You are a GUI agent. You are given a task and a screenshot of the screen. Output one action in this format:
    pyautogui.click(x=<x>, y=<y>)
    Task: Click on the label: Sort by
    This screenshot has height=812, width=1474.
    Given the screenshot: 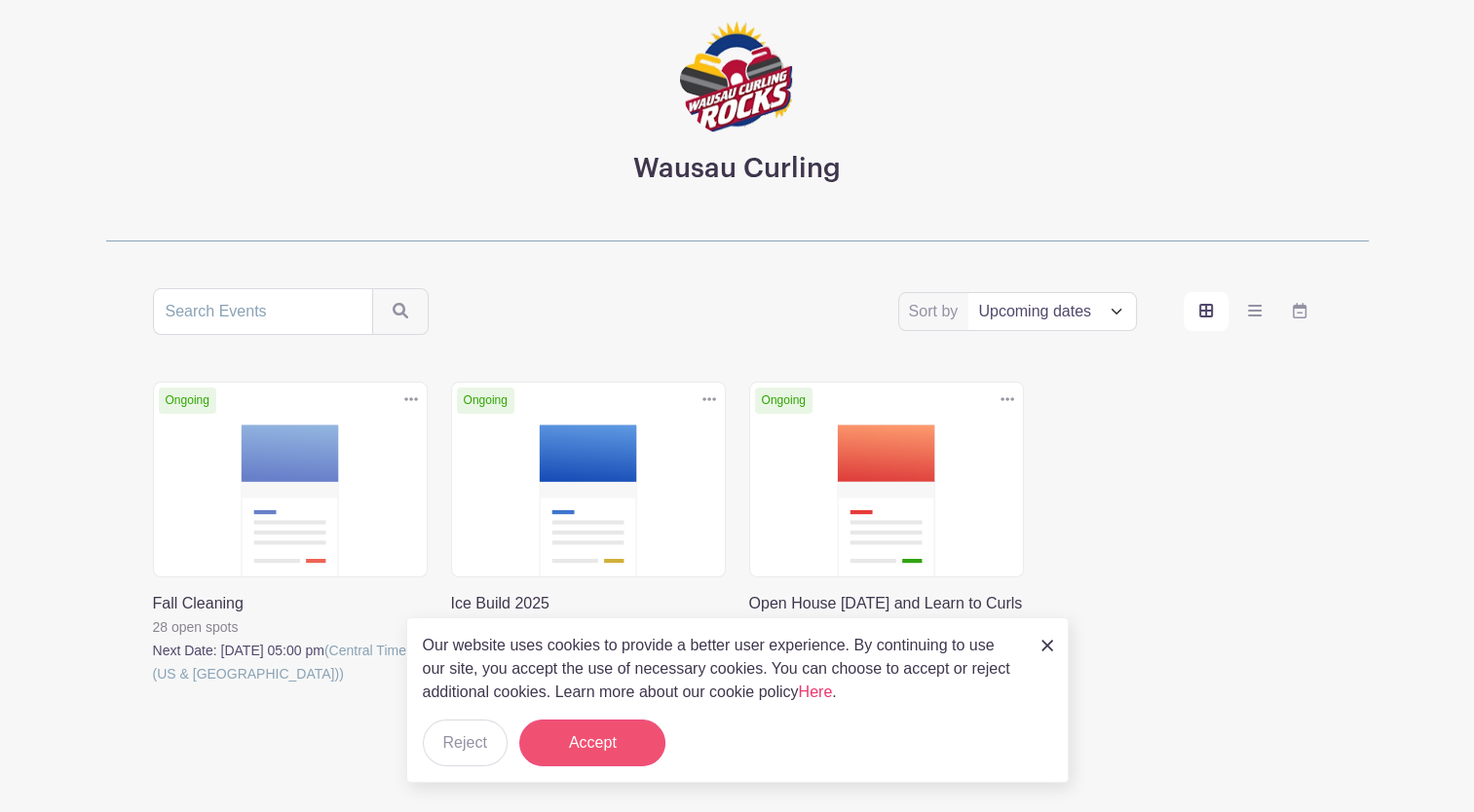 What is the action you would take?
    pyautogui.click(x=936, y=312)
    